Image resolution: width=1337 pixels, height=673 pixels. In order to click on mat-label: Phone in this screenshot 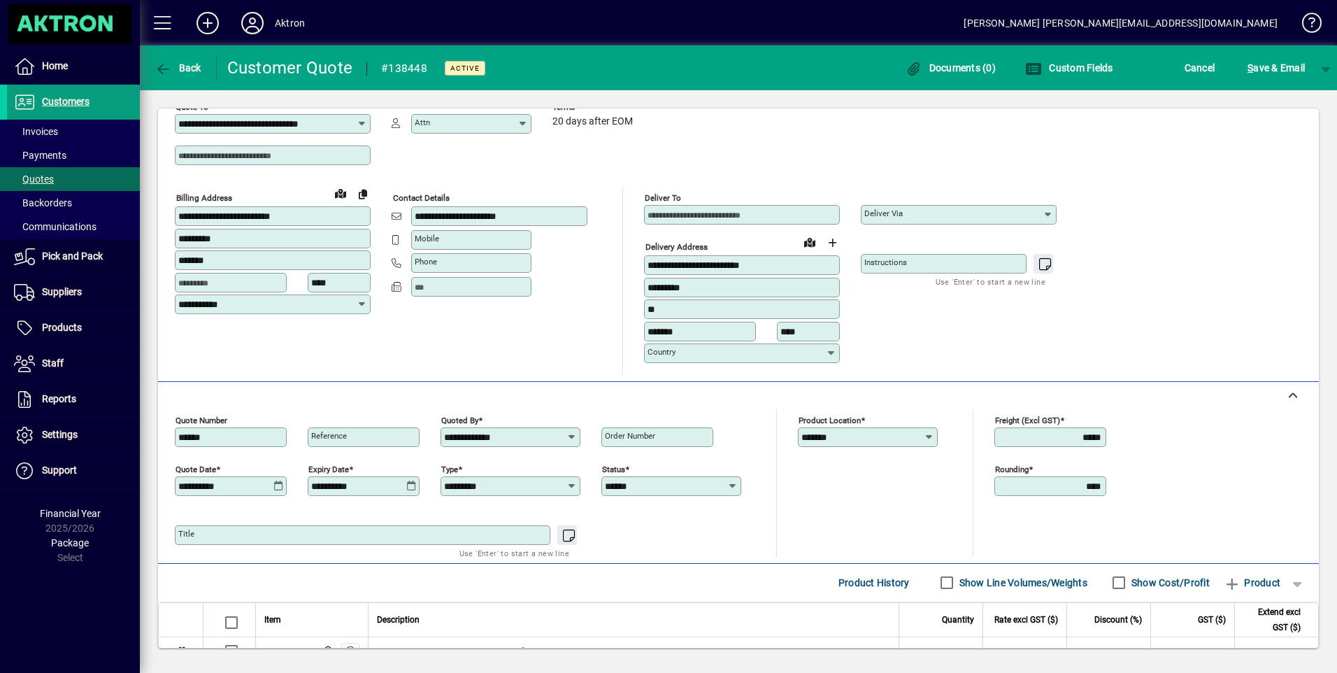, I will do `click(426, 262)`.